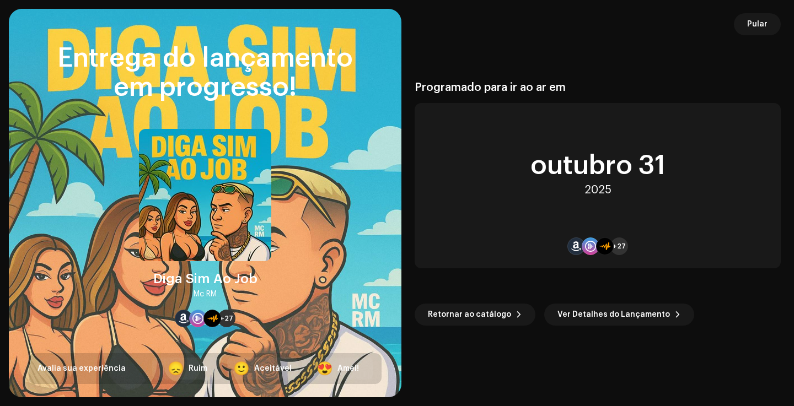  I want to click on div: Aceitável, so click(273, 369).